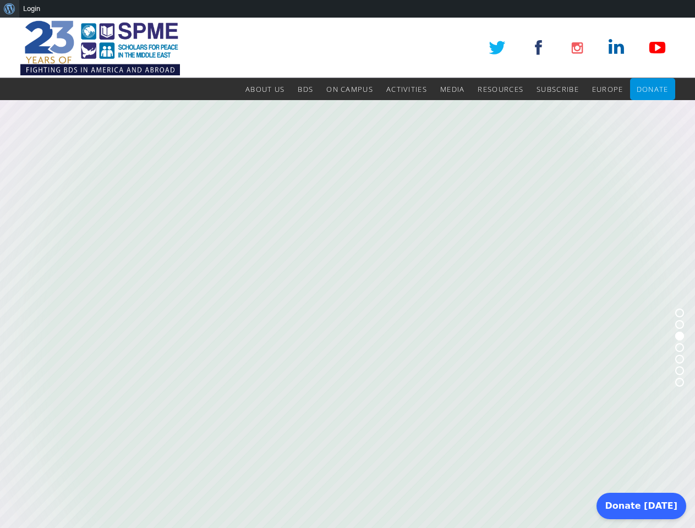 This screenshot has height=528, width=695. I want to click on a: On Campus, so click(350, 89).